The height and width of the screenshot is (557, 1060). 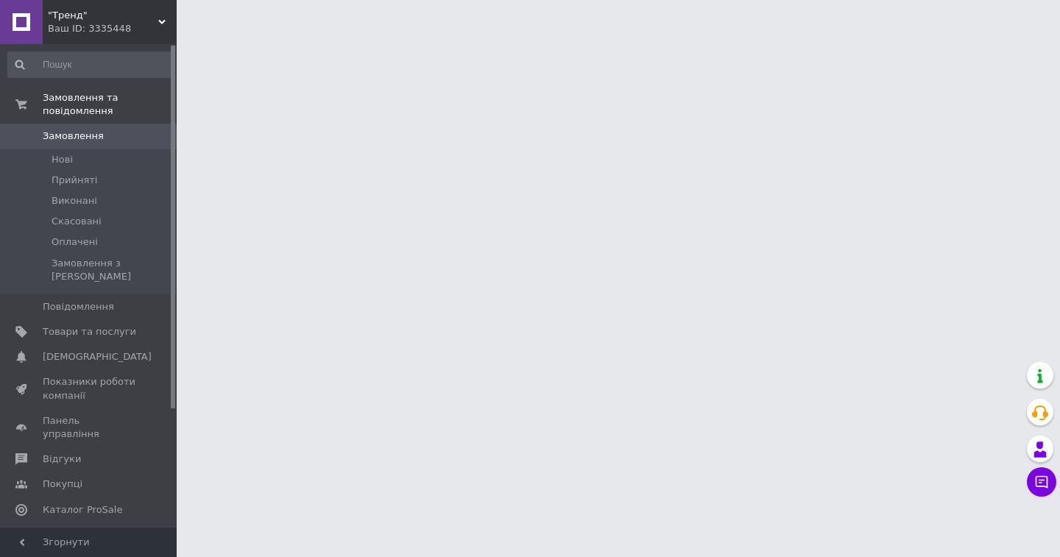 I want to click on span: Нові, so click(x=62, y=160).